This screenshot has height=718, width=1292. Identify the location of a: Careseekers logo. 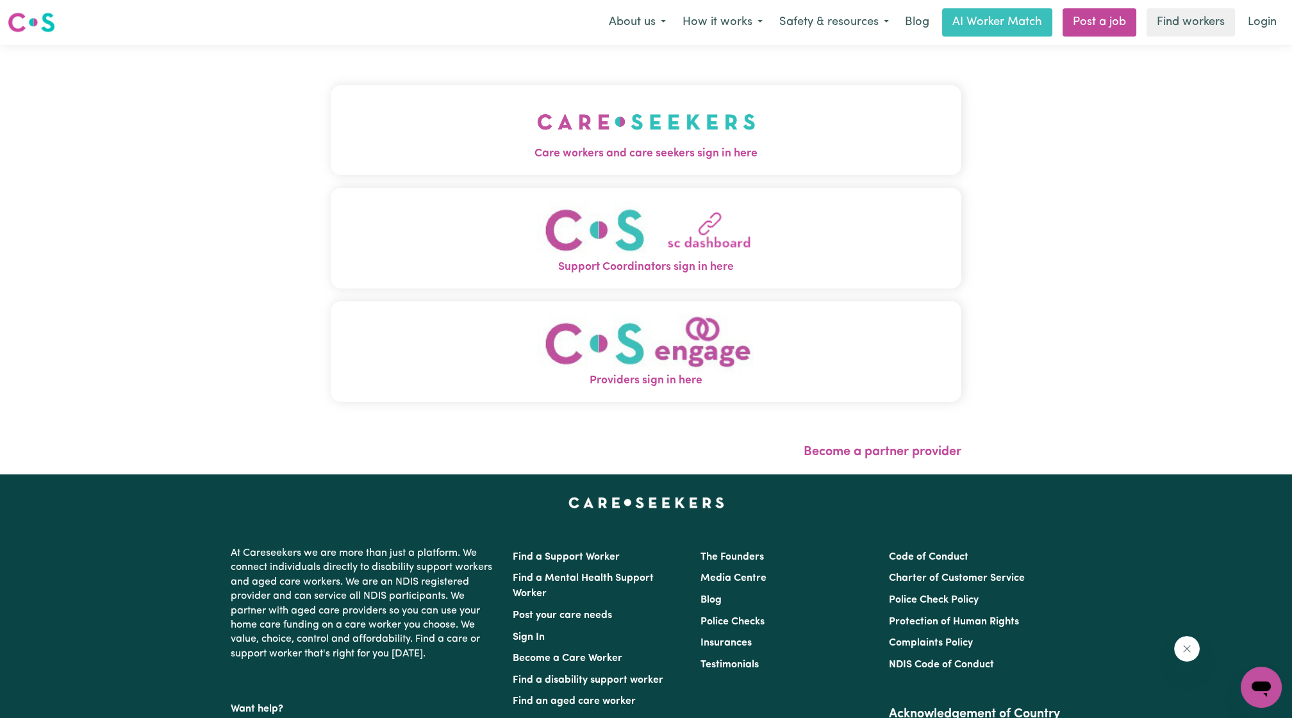
(31, 22).